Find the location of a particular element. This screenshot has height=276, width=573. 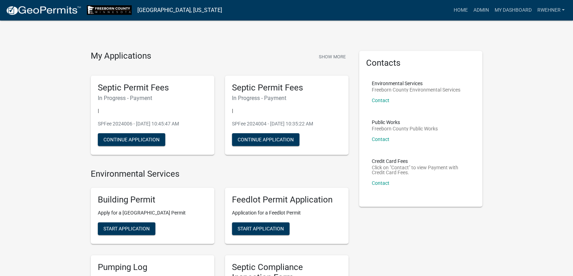

a: Home is located at coordinates (460, 10).